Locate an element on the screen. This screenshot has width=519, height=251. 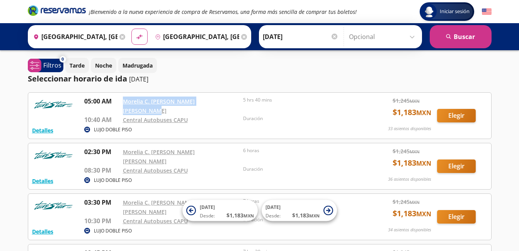
p: 6 horas is located at coordinates (301, 151).